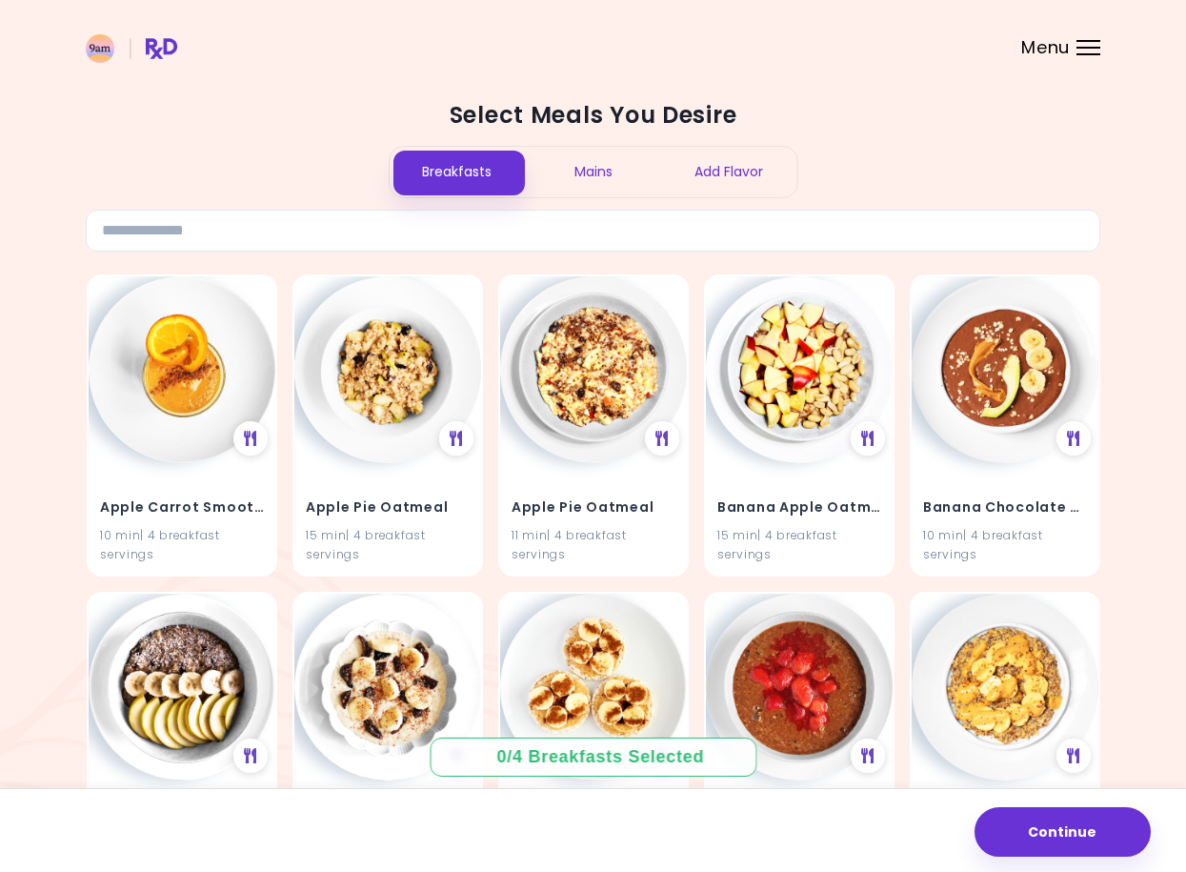  I want to click on h4: Banana Chocolate Smoothie, so click(1005, 507).